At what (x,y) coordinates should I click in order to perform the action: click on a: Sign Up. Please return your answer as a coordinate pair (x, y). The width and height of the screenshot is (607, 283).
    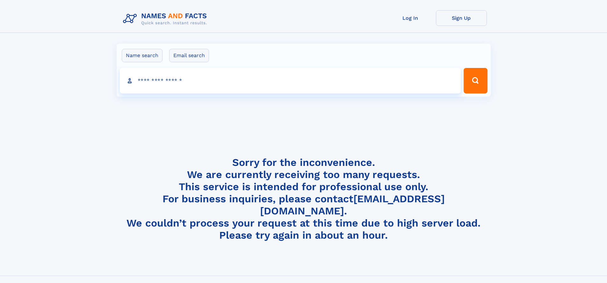
    Looking at the image, I should click on (461, 18).